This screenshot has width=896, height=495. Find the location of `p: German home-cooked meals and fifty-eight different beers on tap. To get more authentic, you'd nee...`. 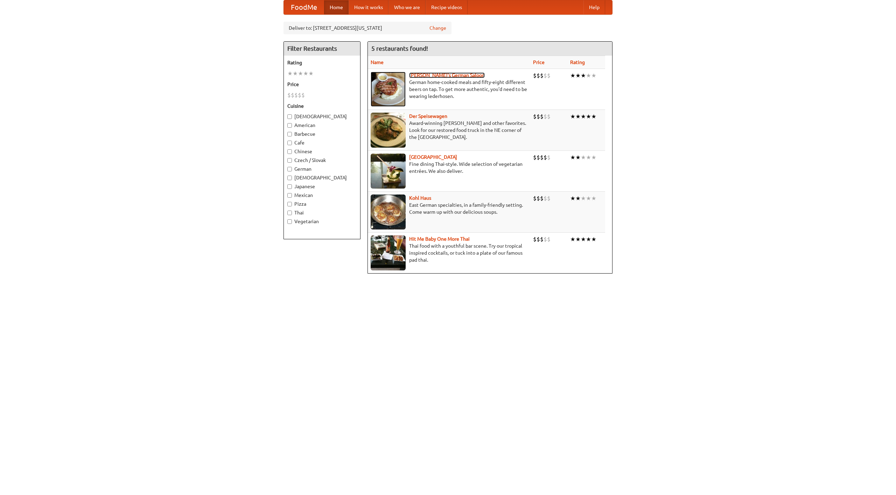

p: German home-cooked meals and fifty-eight different beers on tap. To get more authentic, you'd nee... is located at coordinates (449, 89).